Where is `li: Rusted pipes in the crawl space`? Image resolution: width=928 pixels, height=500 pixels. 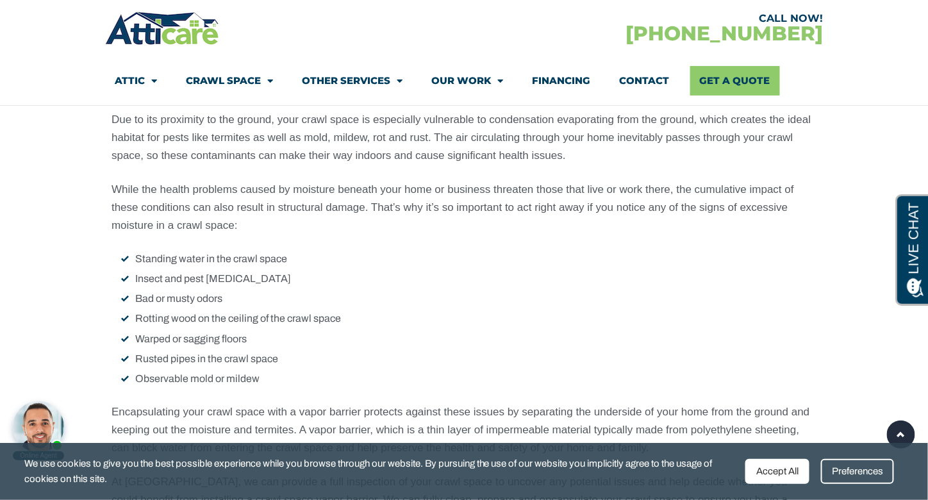
li: Rusted pipes in the crawl space is located at coordinates (468, 359).